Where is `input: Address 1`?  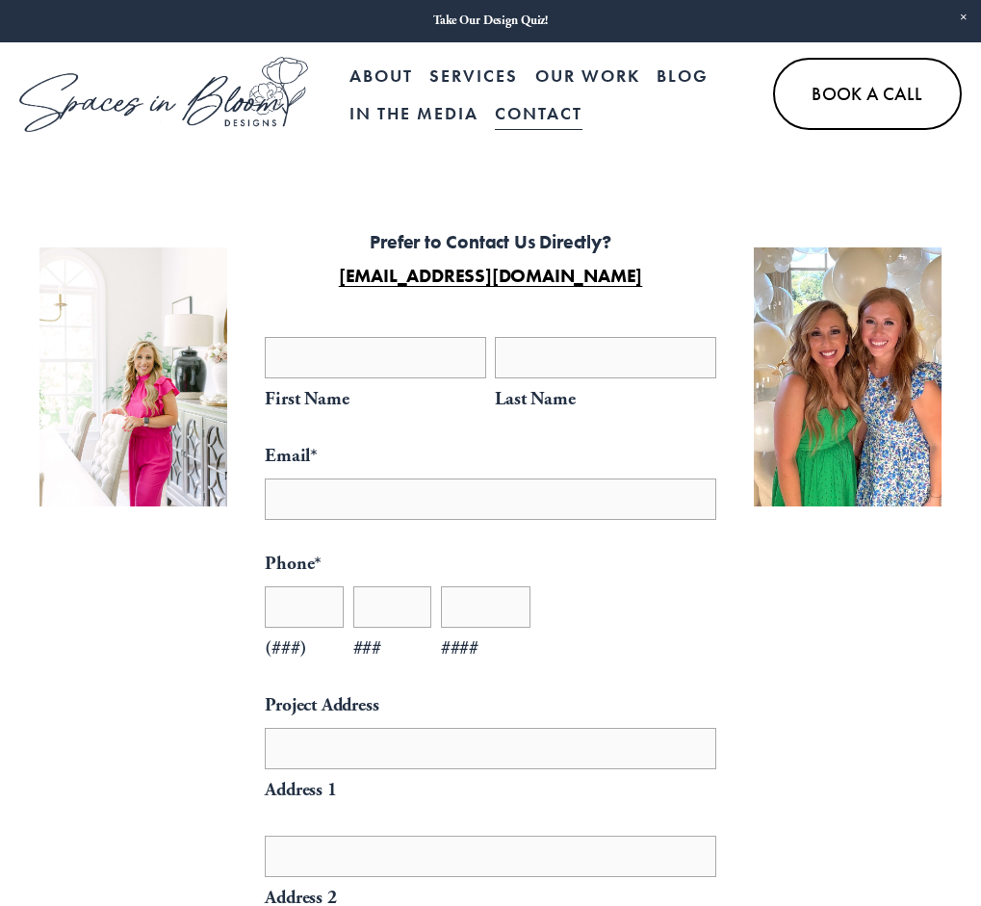
input: Address 1 is located at coordinates (490, 748).